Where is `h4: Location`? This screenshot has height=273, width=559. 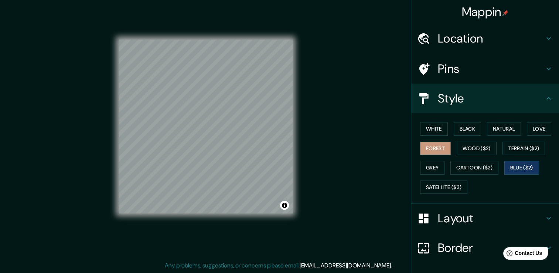 h4: Location is located at coordinates (491, 38).